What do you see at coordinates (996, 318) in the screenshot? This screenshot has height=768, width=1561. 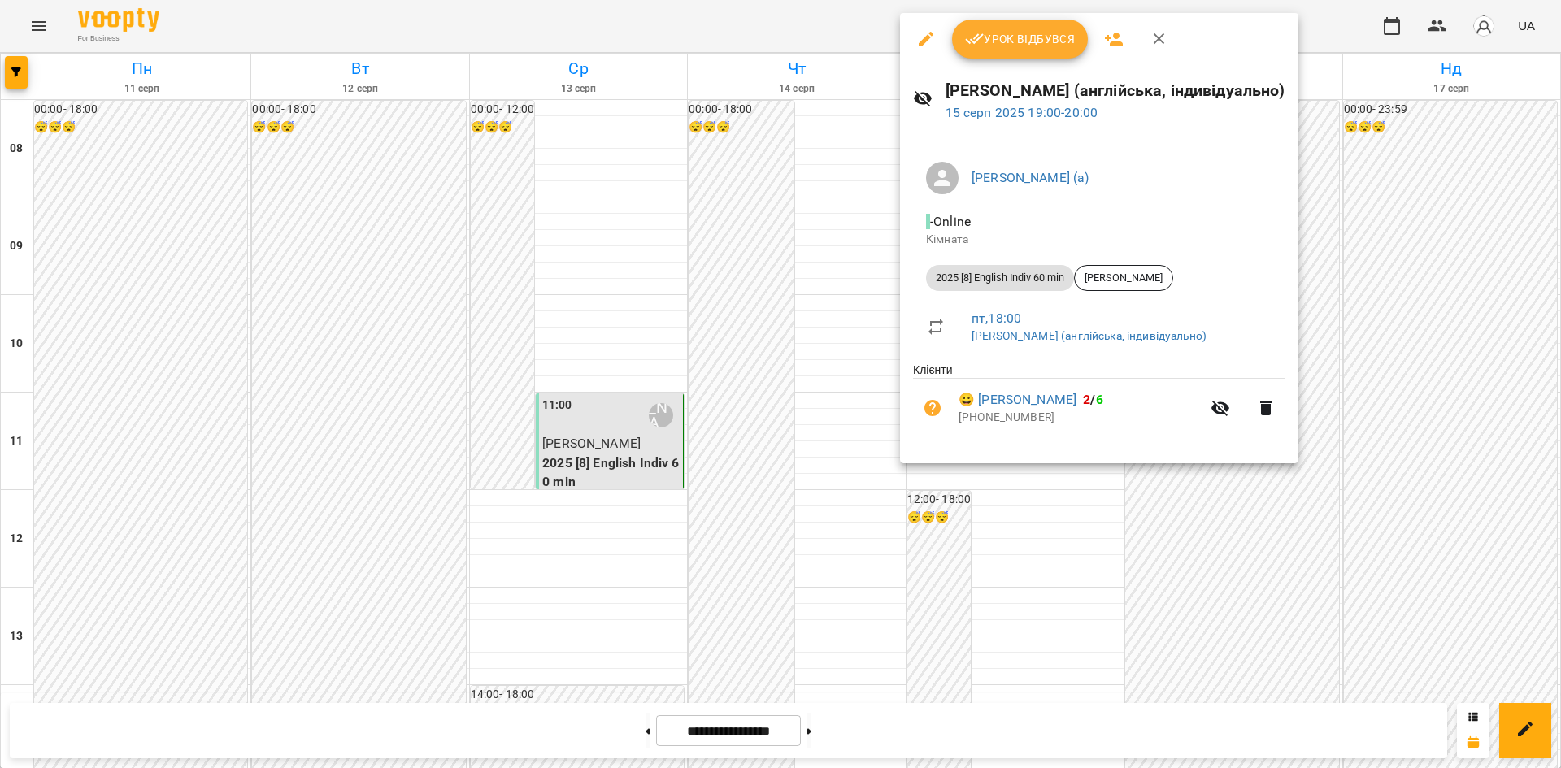 I see `a: пт , 18:00` at bounding box center [996, 318].